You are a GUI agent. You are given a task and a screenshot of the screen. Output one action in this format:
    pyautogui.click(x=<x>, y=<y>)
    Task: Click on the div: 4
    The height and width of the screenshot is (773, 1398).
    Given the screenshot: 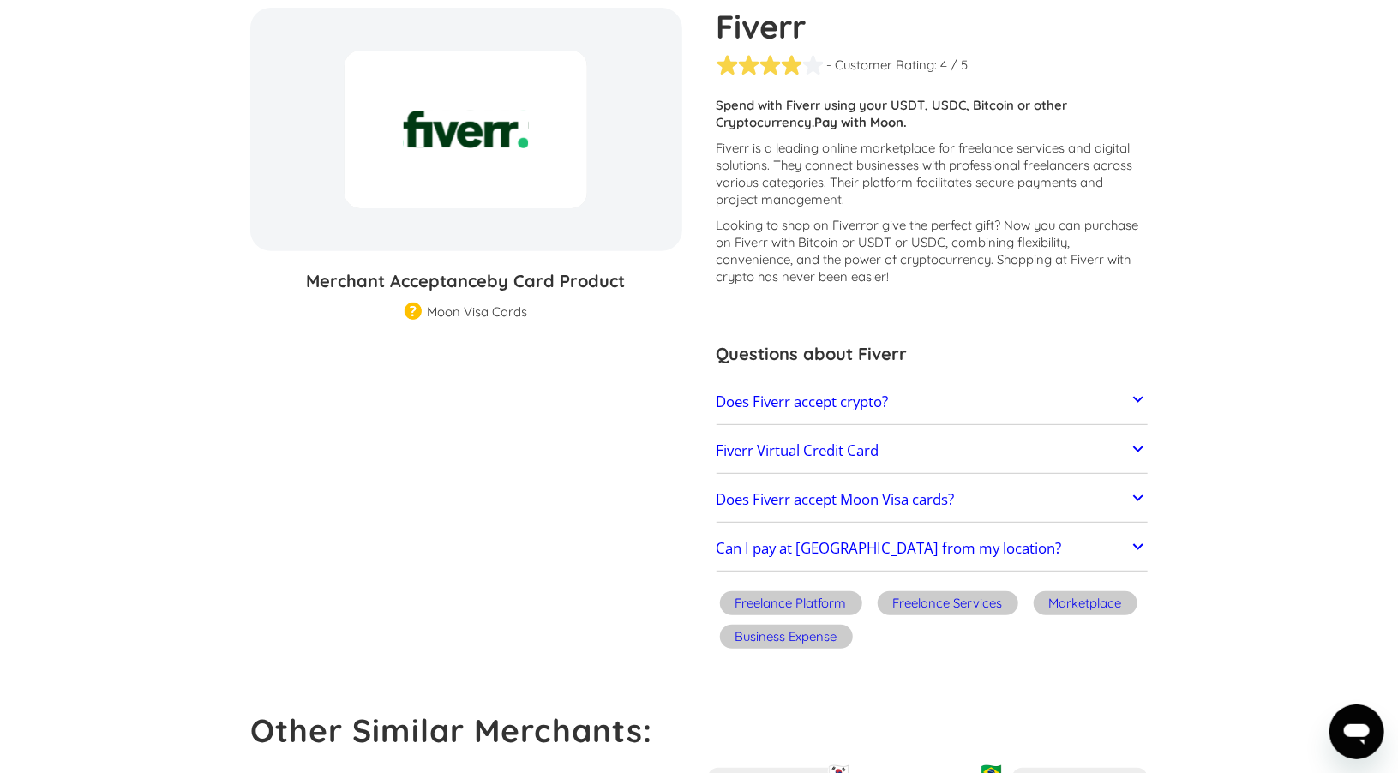 What is the action you would take?
    pyautogui.click(x=944, y=65)
    